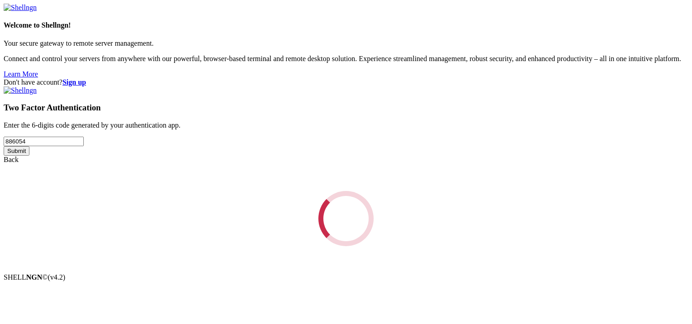  Describe the element at coordinates (43, 141) in the screenshot. I see `input: Two factor code` at that location.